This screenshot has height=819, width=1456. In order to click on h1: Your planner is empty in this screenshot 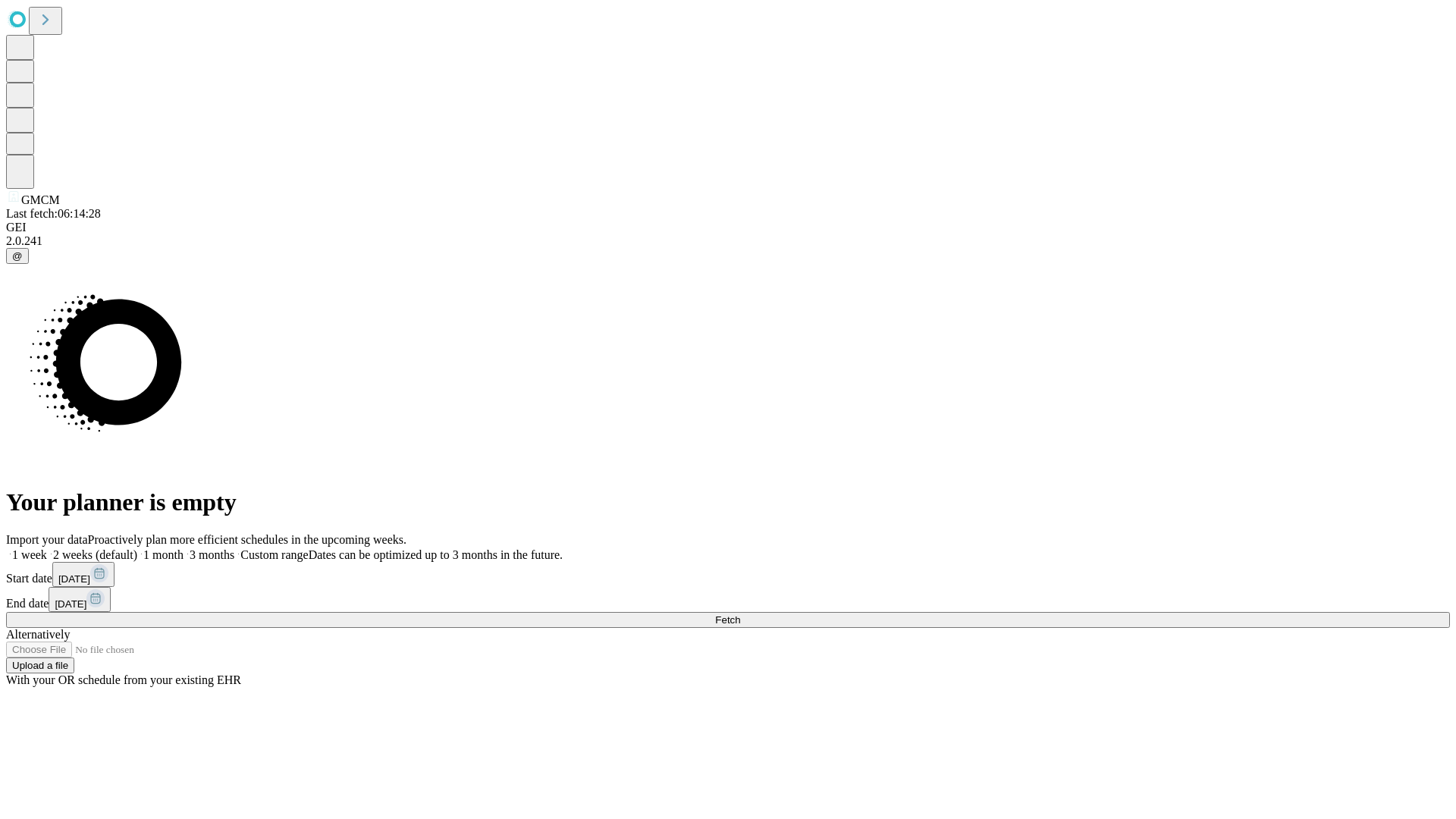, I will do `click(728, 503)`.